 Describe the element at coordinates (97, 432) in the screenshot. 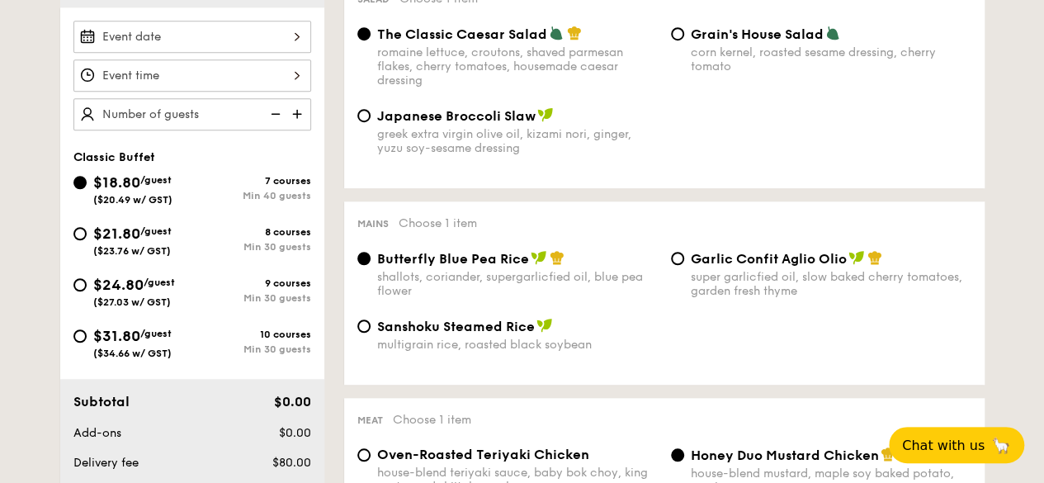

I see `span: Add-ons` at that location.